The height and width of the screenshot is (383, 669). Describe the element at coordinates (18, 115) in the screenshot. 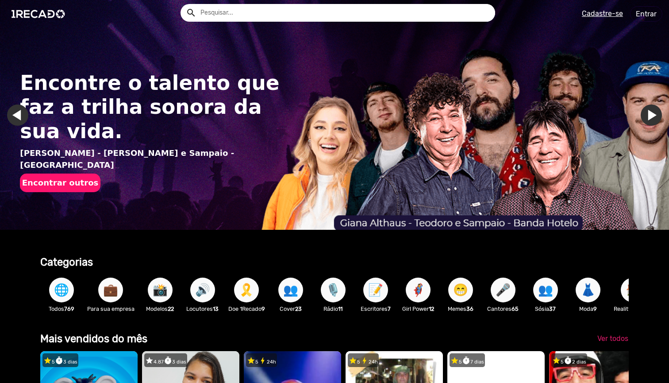

I see `a: Ir para o último slide` at that location.